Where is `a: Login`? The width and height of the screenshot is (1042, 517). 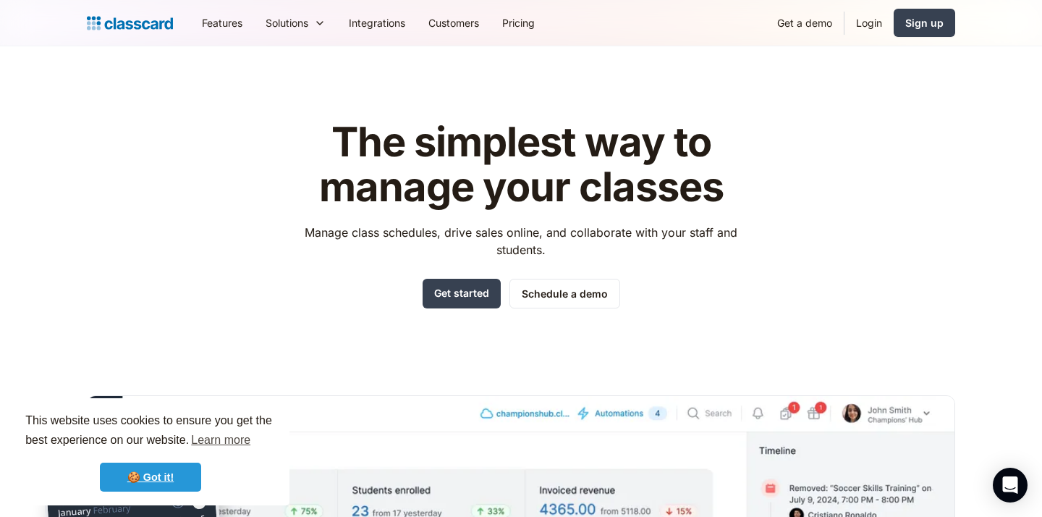
a: Login is located at coordinates (869, 22).